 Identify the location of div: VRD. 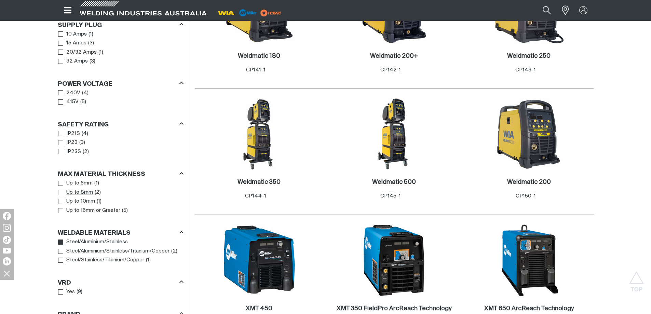
(121, 282).